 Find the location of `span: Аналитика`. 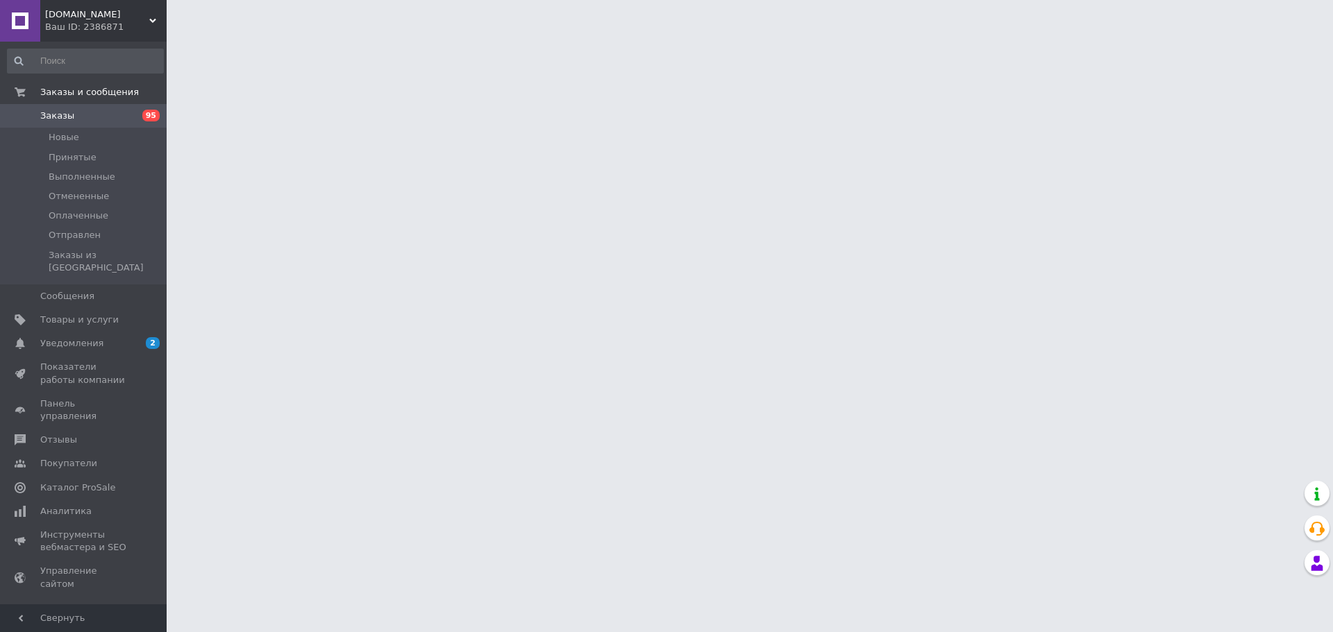

span: Аналитика is located at coordinates (66, 512).